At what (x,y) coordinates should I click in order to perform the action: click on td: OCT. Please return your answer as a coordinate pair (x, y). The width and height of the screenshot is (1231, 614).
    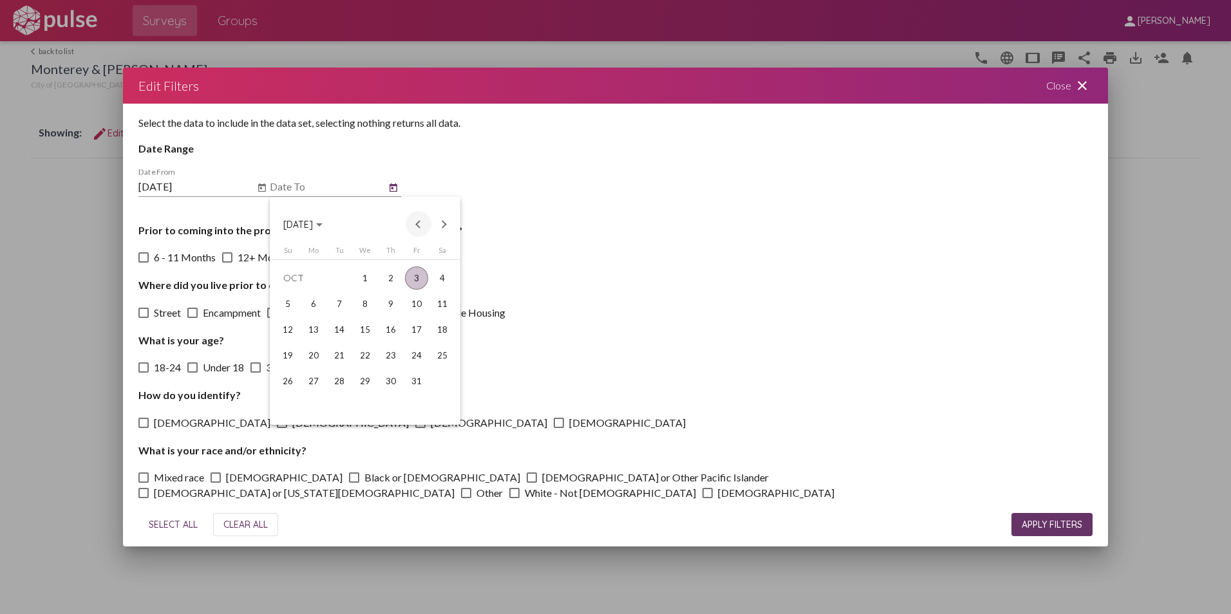
    Looking at the image, I should click on (314, 278).